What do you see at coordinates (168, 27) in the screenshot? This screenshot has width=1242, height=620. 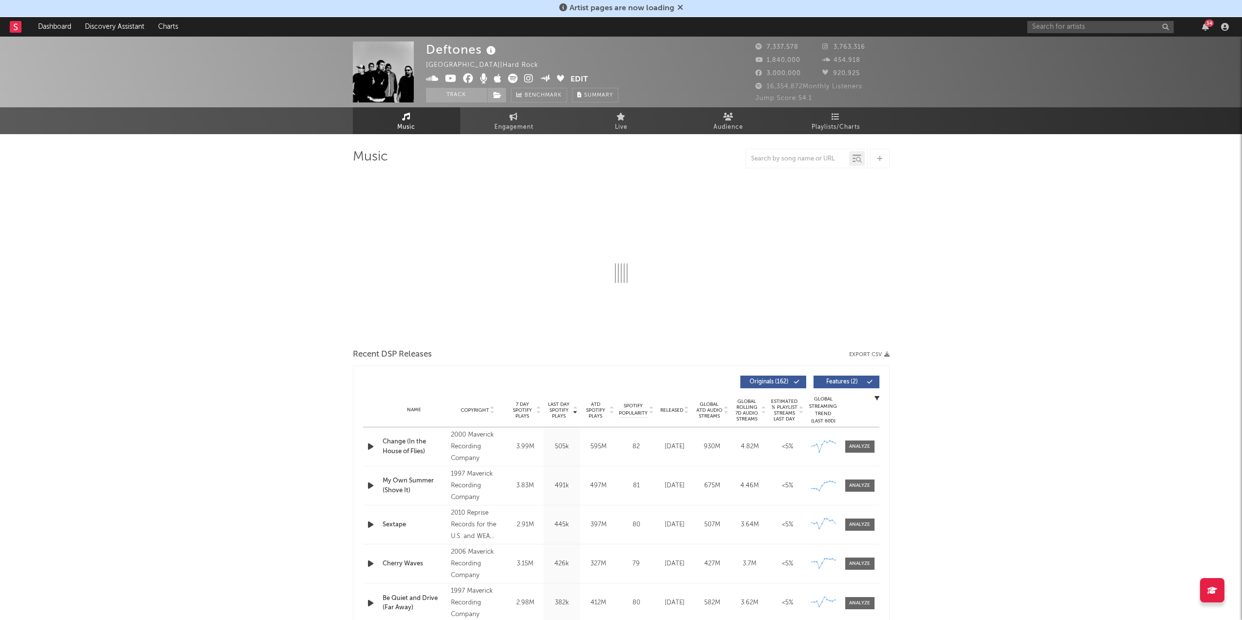 I see `a: Charts` at bounding box center [168, 27].